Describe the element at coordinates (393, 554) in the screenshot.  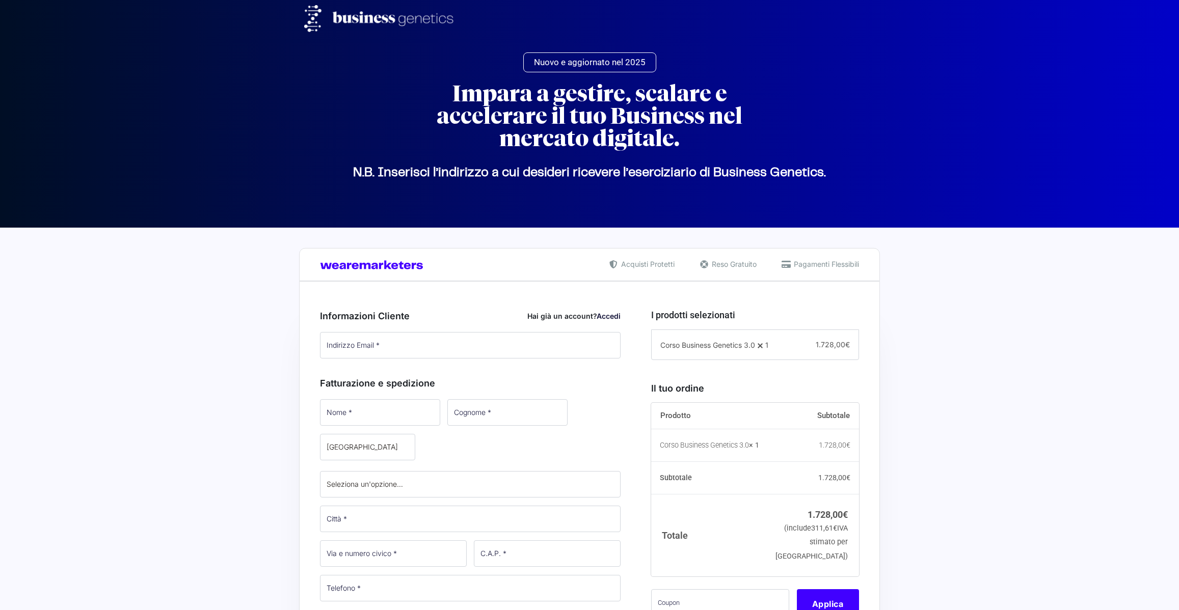
I see `input: Via e numero civico *` at that location.